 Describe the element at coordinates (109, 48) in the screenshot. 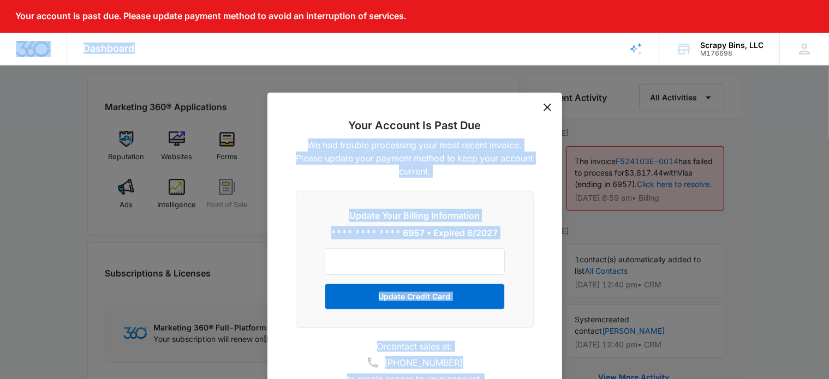

I see `span: Dashboard` at that location.